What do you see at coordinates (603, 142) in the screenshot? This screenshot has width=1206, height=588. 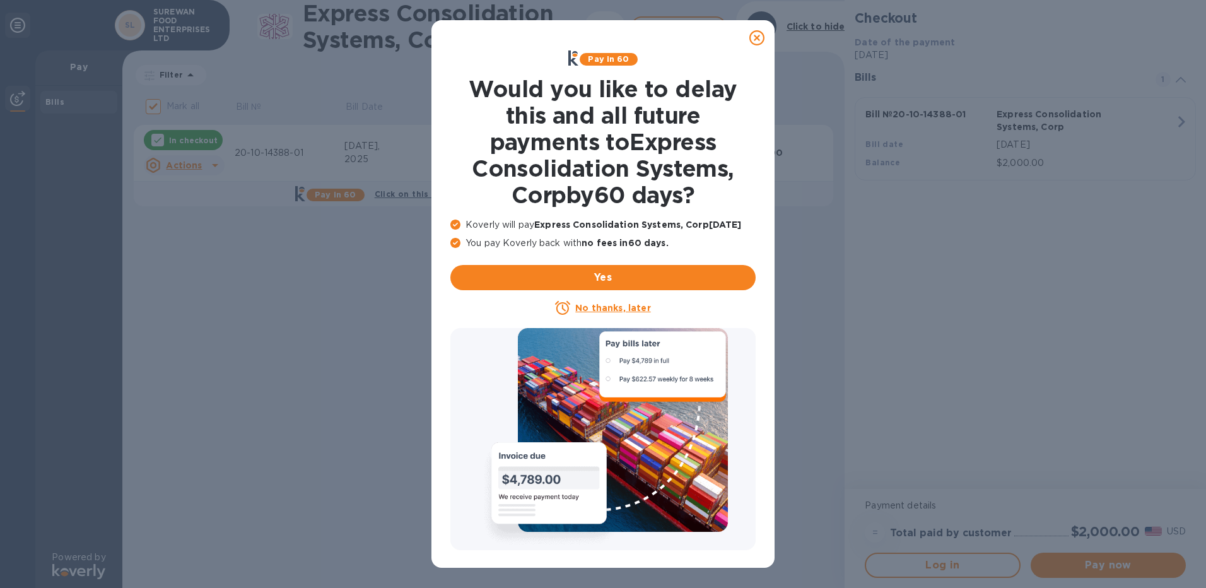 I see `h1: Would you like to delay this and all future payments to Express Consolidation Systems, Corp by 60...` at bounding box center [603, 142].